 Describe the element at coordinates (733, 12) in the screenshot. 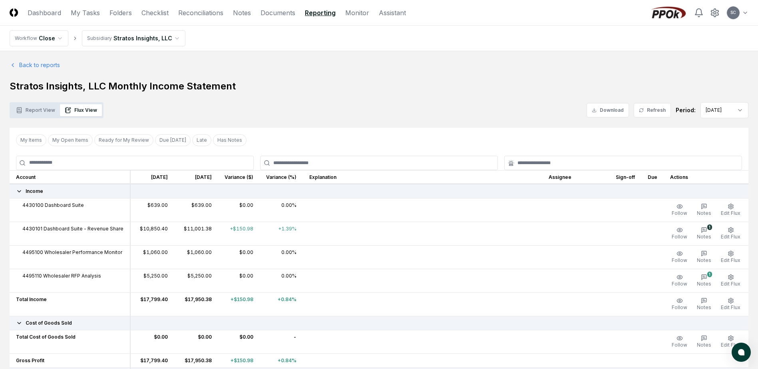

I see `span: SC` at that location.